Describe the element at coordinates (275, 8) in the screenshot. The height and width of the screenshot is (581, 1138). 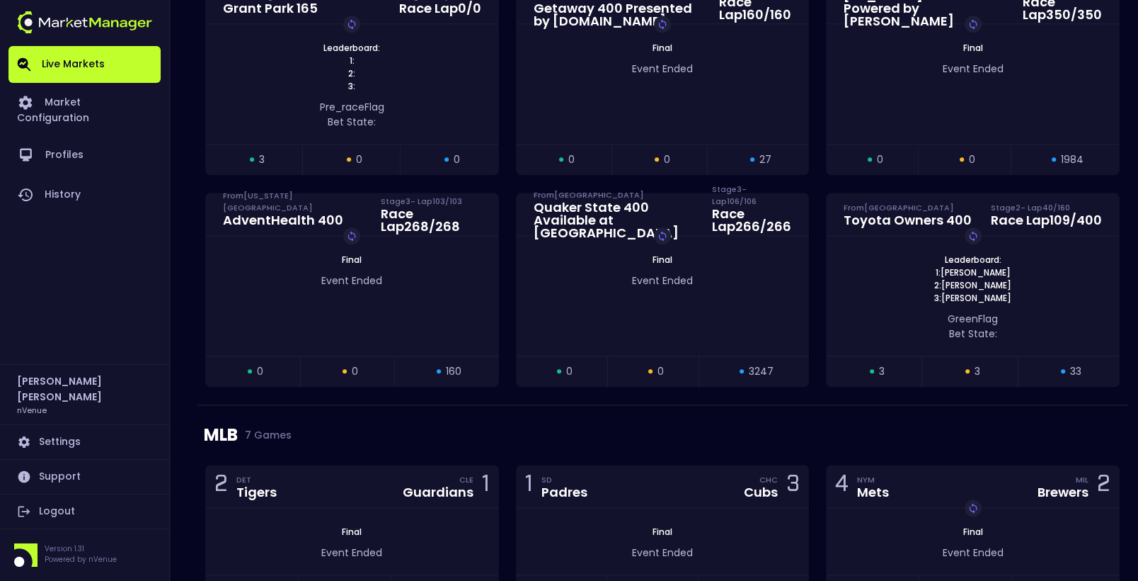
I see `div: Grant Park 165` at that location.